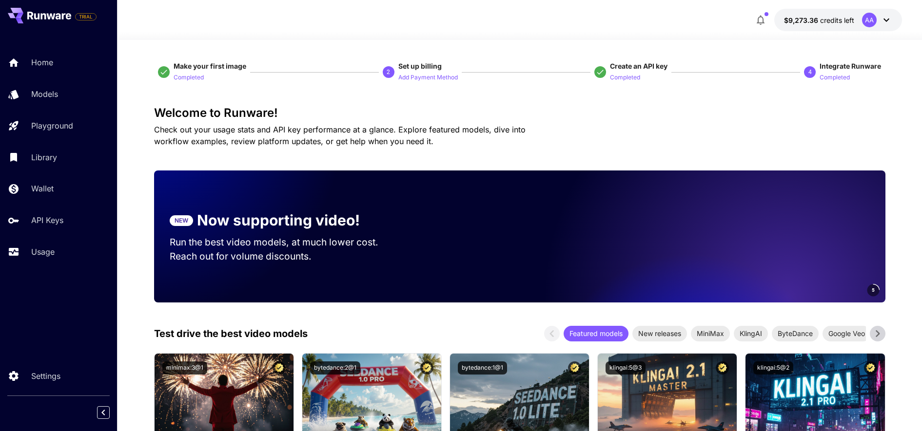  Describe the element at coordinates (428, 78) in the screenshot. I see `p: Add Payment Method` at that location.